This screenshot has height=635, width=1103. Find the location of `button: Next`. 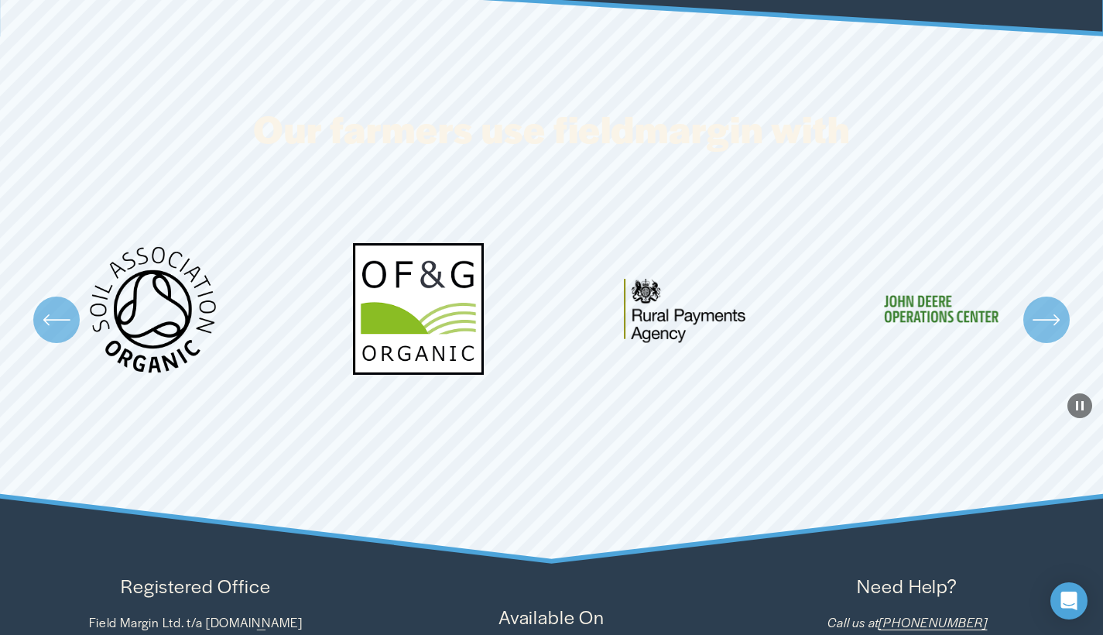

button: Next is located at coordinates (1047, 320).